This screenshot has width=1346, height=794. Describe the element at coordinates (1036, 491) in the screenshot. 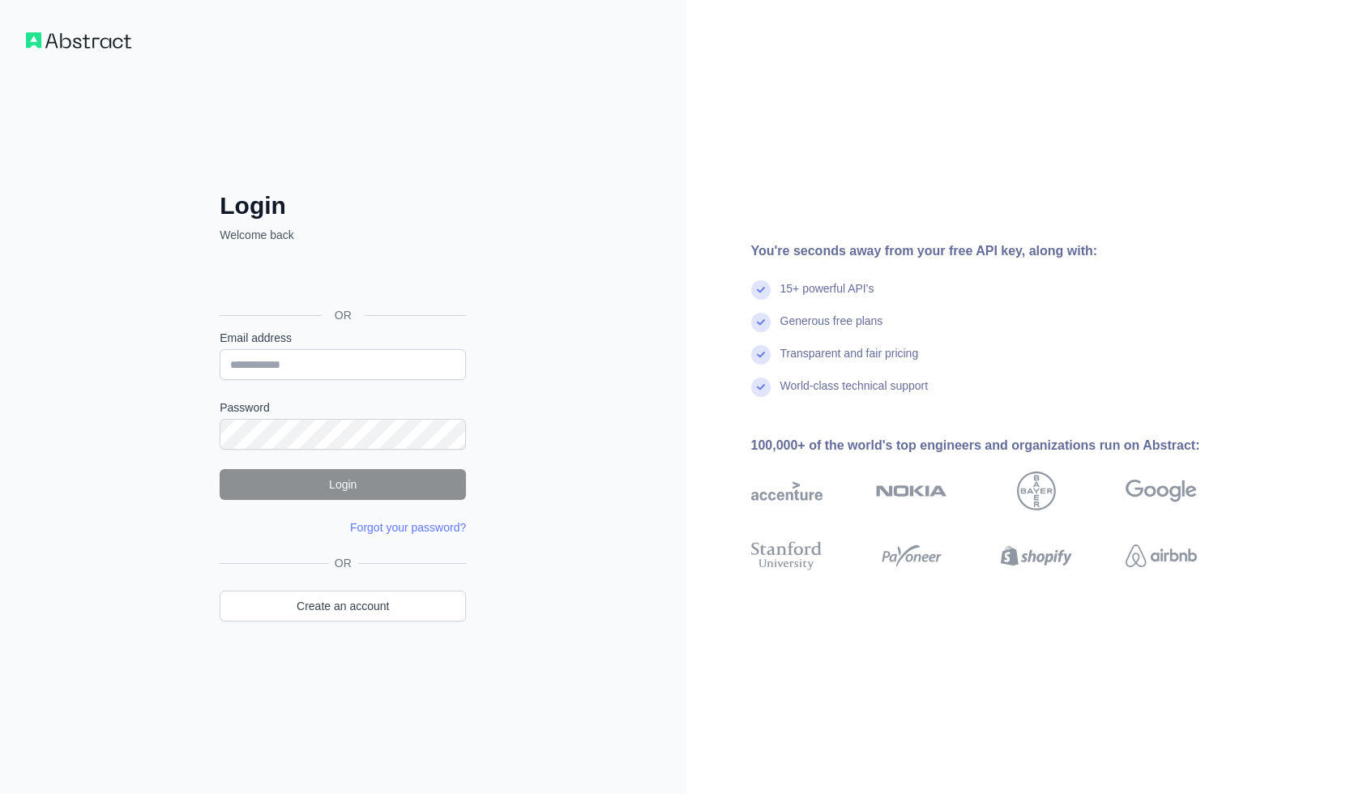

I see `img: bayer` at that location.